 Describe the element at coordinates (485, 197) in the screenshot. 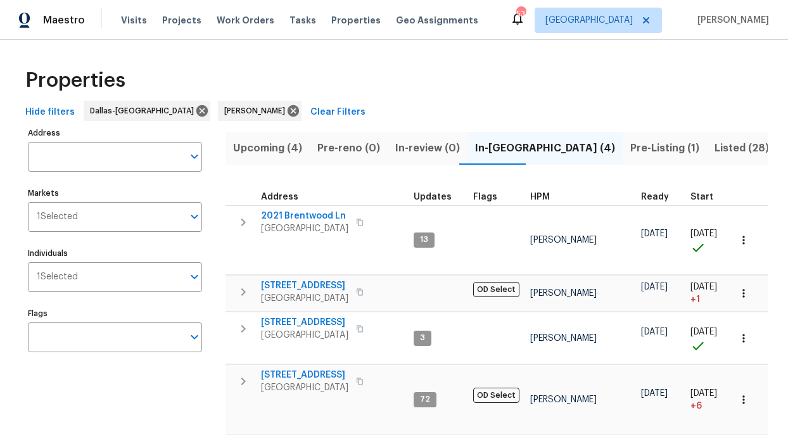

I see `span: Flags` at that location.